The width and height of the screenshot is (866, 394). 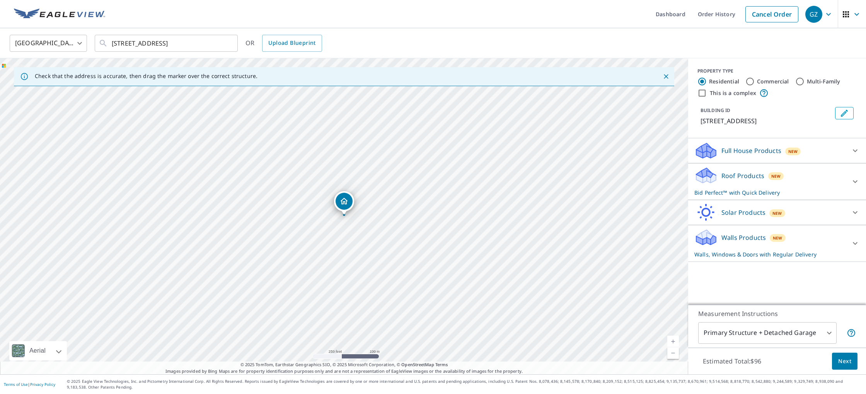 I want to click on span: © 2025 TomTom, Earthstar Geographics SIO, © 2025 Microsoft Corporation, ©, so click(x=344, y=365).